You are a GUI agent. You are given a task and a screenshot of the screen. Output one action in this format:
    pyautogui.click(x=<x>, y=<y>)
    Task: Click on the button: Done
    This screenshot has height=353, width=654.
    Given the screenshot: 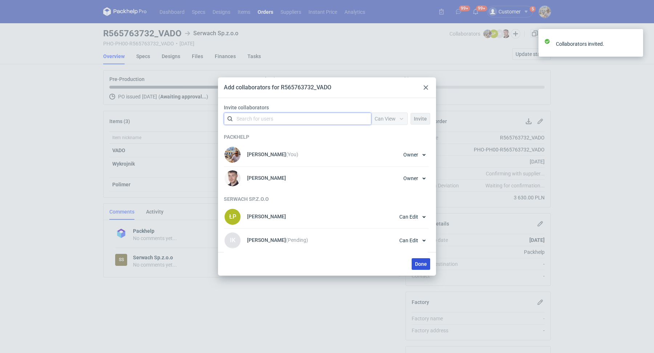 What is the action you would take?
    pyautogui.click(x=421, y=264)
    